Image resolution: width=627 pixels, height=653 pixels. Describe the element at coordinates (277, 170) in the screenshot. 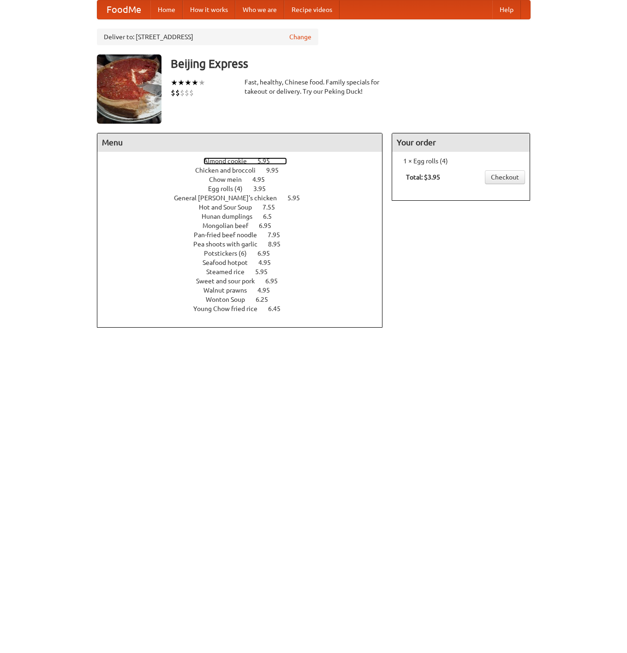

I see `span: 9.95` at that location.